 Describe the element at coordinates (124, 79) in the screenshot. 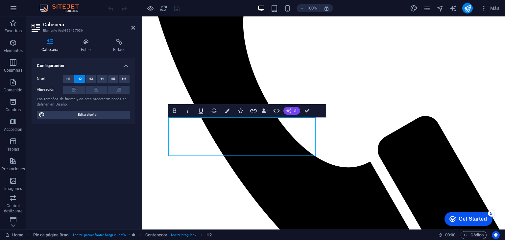

I see `button: H6` at that location.